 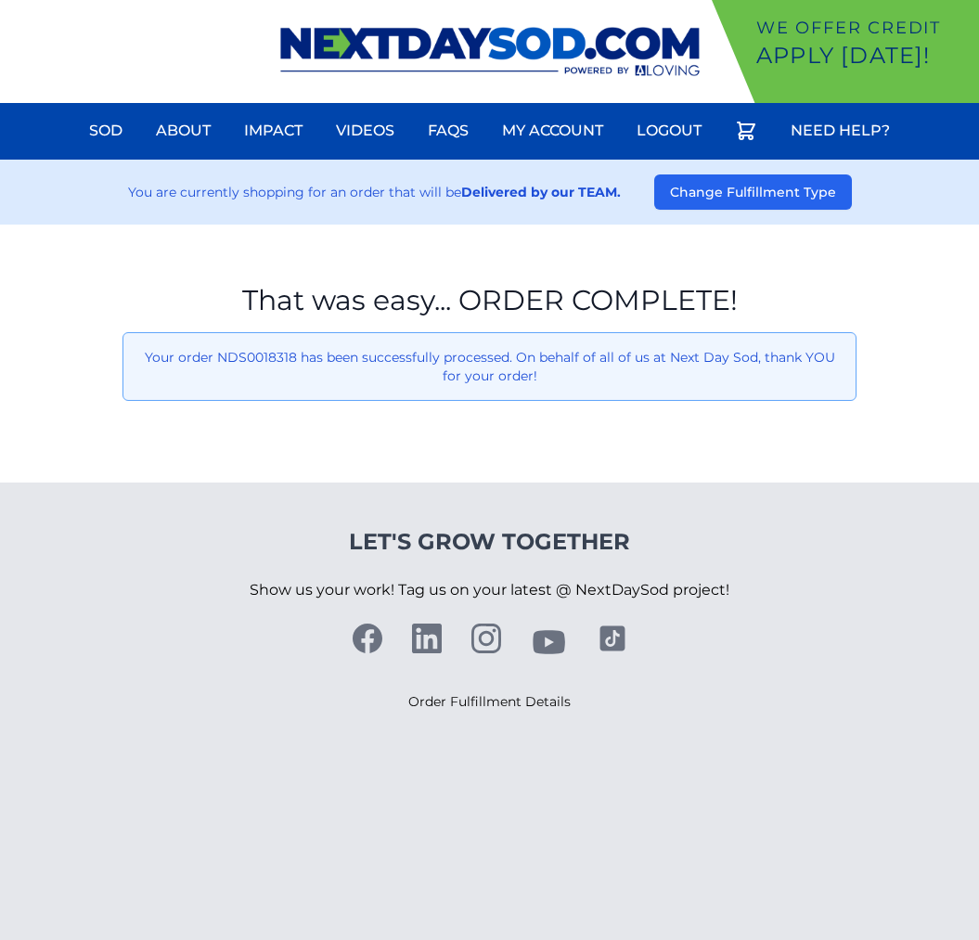 I want to click on a: Impact, so click(x=273, y=131).